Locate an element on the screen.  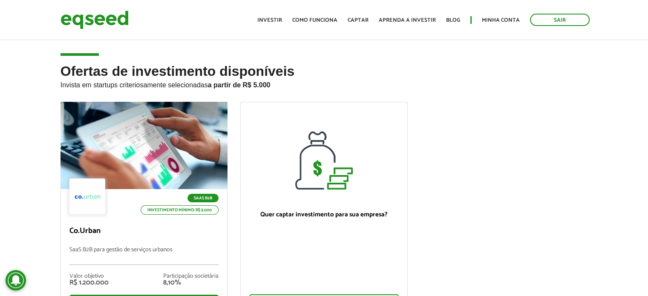
a: Como funciona is located at coordinates (315, 20).